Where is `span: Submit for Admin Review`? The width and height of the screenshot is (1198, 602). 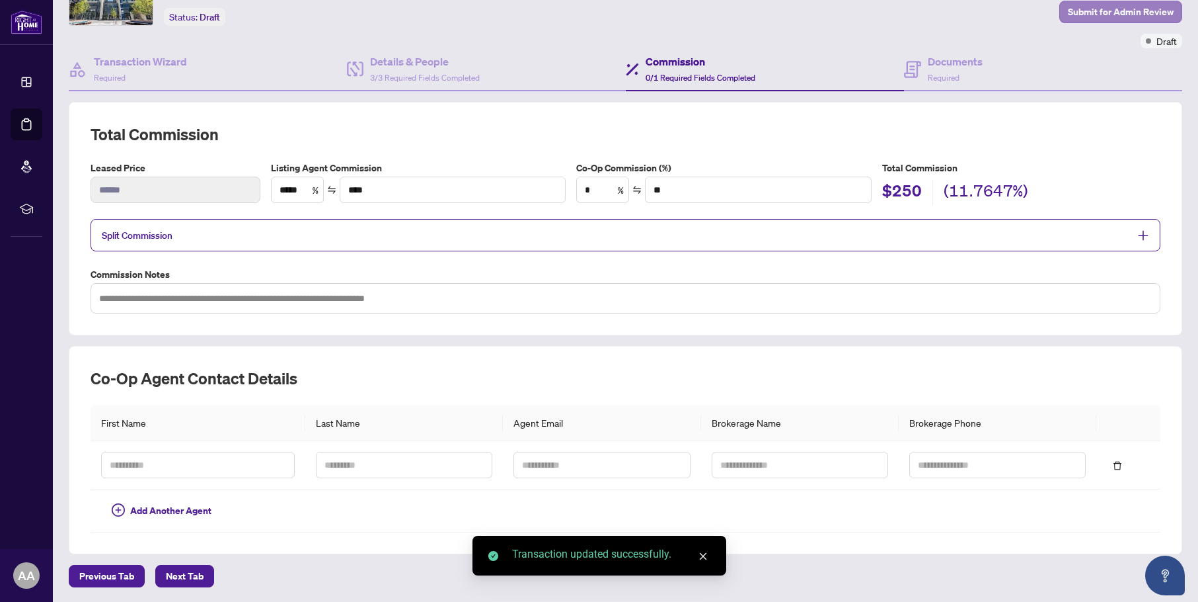
span: Submit for Admin Review is located at coordinates (1121, 12).